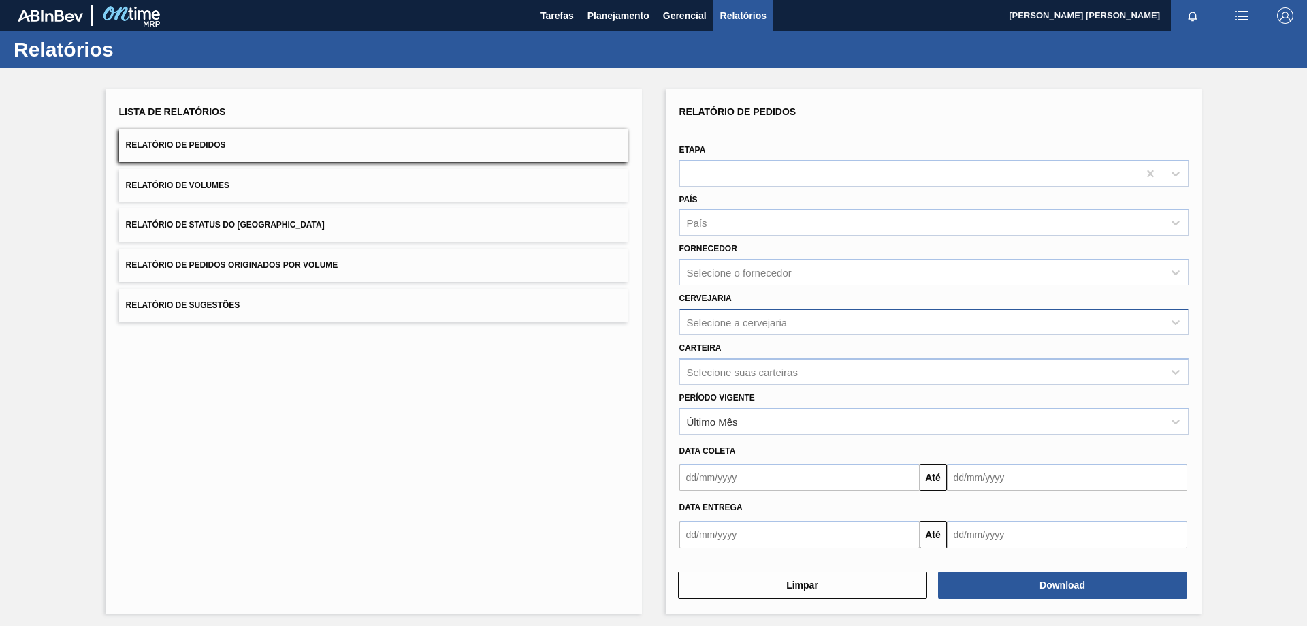 This screenshot has height=626, width=1307. I want to click on span: Tarefas, so click(557, 16).